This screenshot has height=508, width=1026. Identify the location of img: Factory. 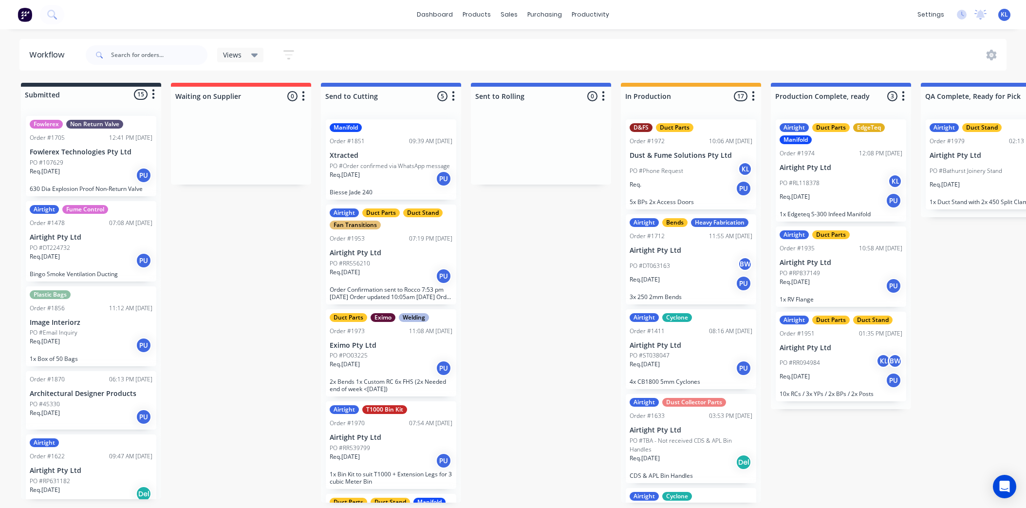
(25, 15).